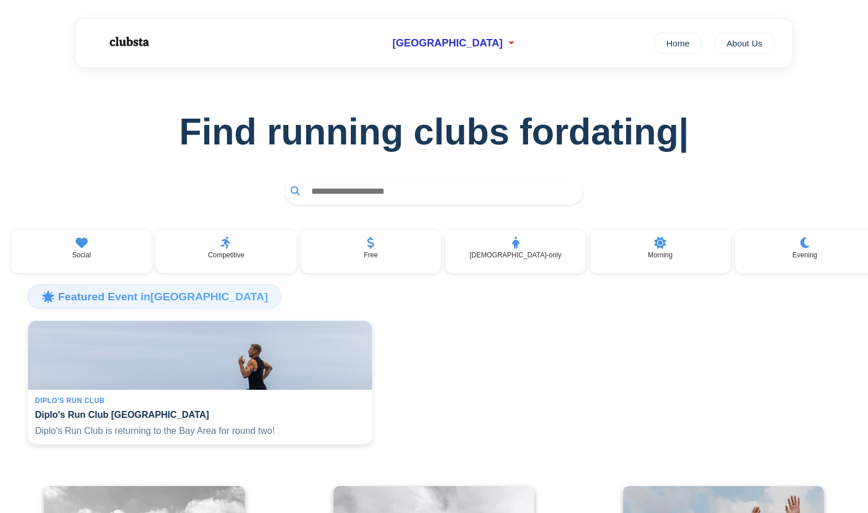 Image resolution: width=868 pixels, height=513 pixels. I want to click on p: Competitive, so click(226, 255).